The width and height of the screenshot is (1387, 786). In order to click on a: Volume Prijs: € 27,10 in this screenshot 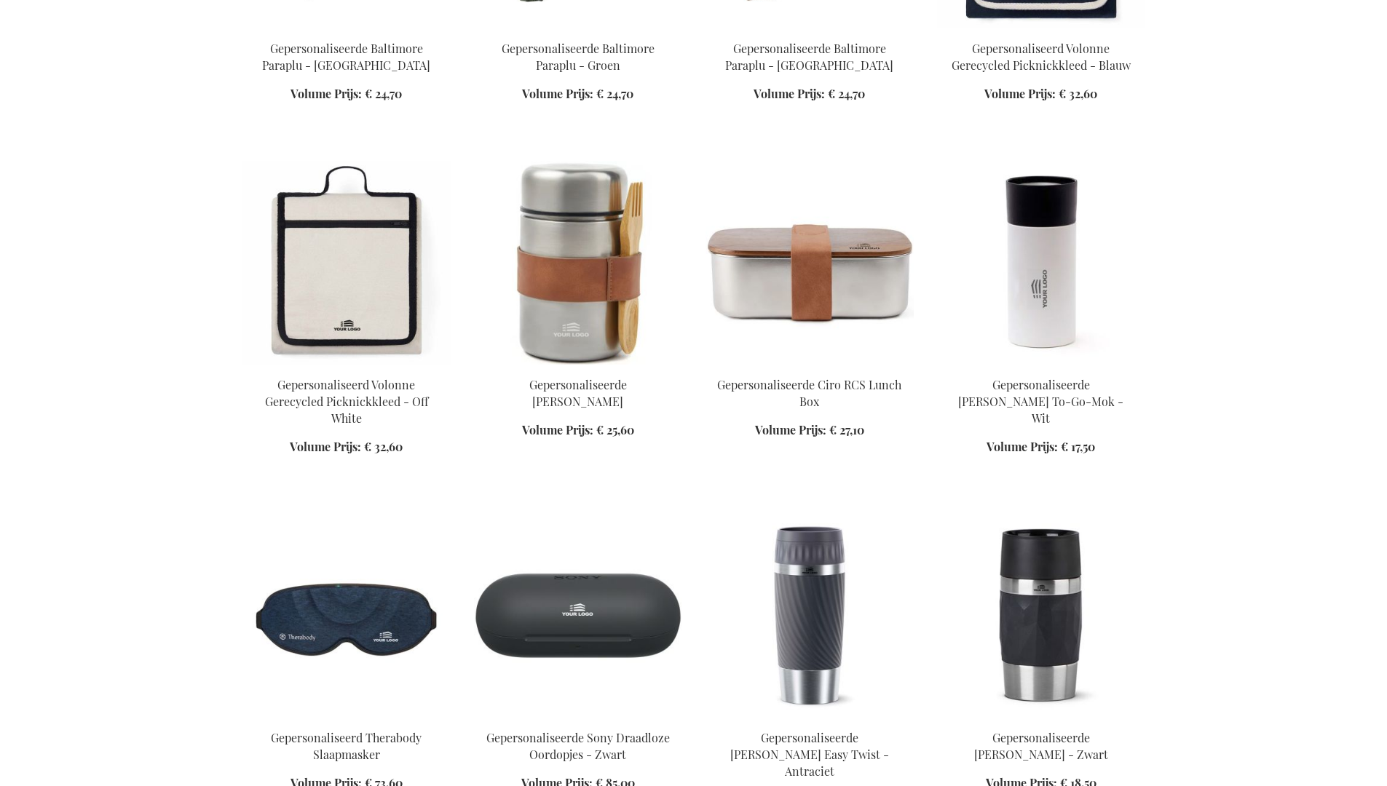, I will do `click(810, 430)`.